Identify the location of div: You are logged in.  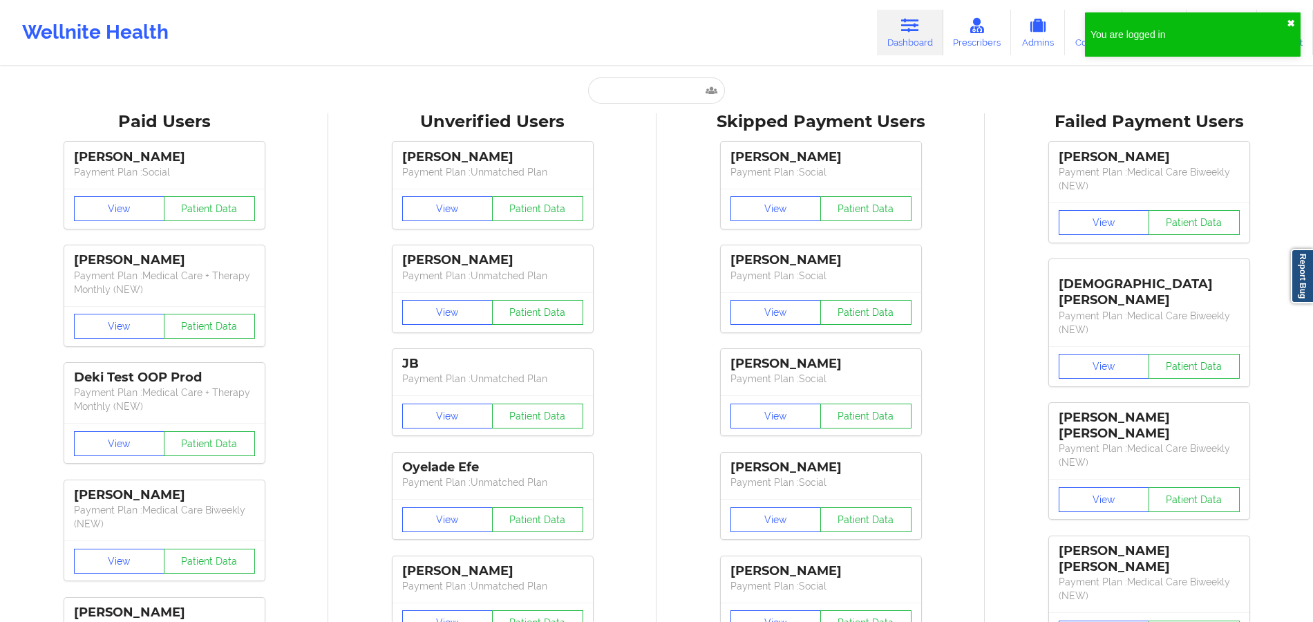
(1189, 35).